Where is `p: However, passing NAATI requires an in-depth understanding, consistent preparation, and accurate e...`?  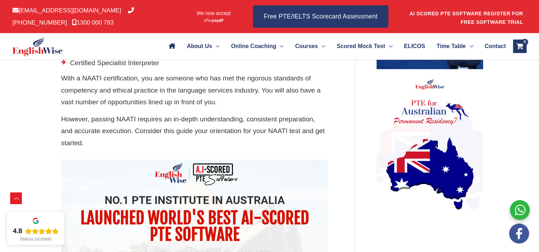 p: However, passing NAATI requires an in-depth understanding, consistent preparation, and accurate e... is located at coordinates (195, 131).